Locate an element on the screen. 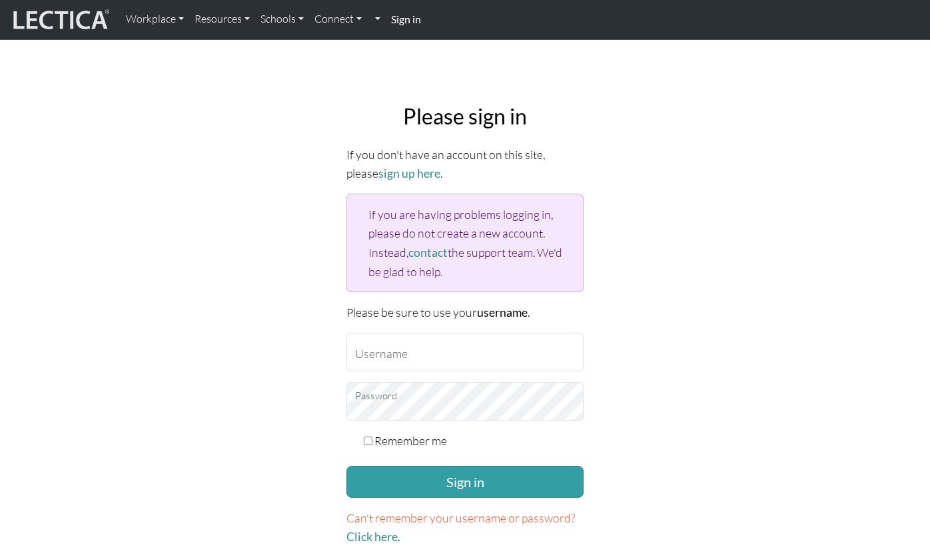 This screenshot has width=930, height=553. a: sign up here is located at coordinates (409, 173).